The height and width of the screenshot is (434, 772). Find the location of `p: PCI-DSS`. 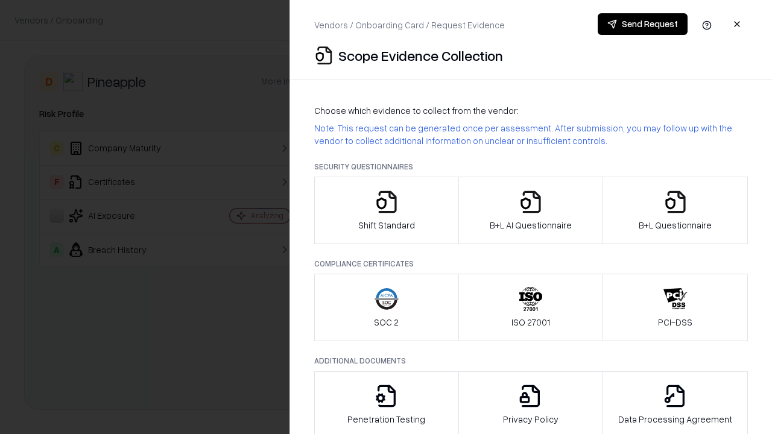

p: PCI-DSS is located at coordinates (675, 322).